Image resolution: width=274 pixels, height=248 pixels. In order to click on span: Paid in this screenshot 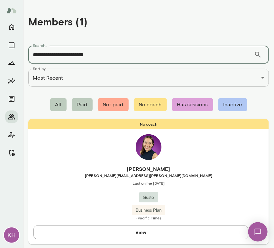, I will do `click(82, 105)`.